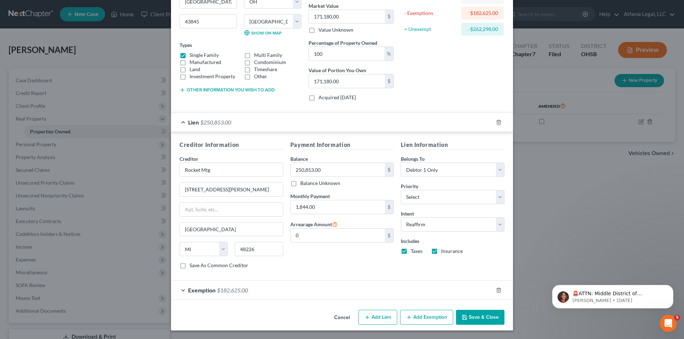  I want to click on label: Condominium, so click(270, 62).